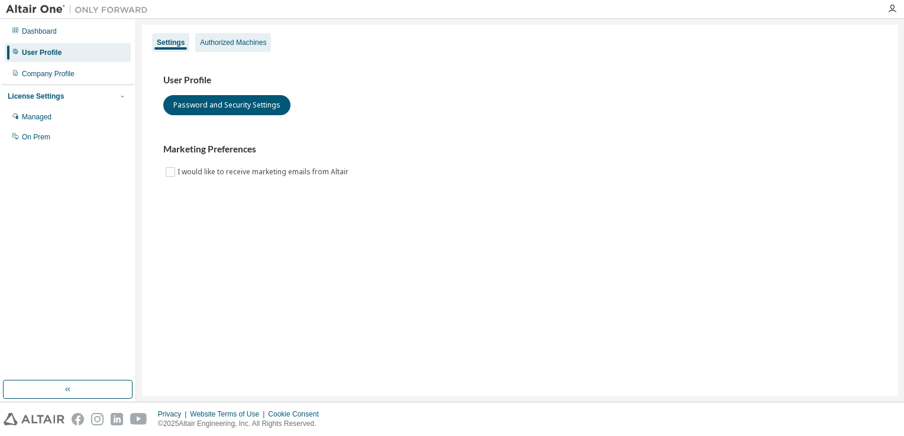  Describe the element at coordinates (117, 419) in the screenshot. I see `img: linkedin.svg` at that location.